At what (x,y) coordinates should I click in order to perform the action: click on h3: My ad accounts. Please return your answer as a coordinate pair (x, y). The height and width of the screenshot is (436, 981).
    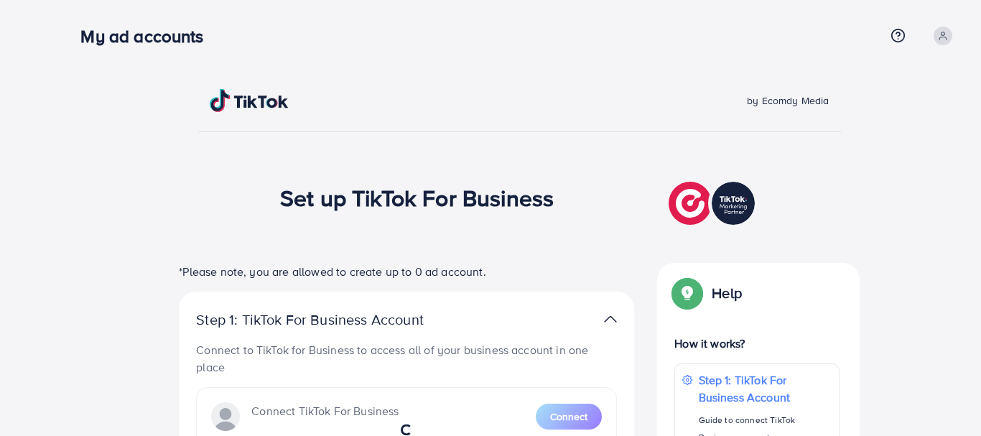
    Looking at the image, I should click on (147, 36).